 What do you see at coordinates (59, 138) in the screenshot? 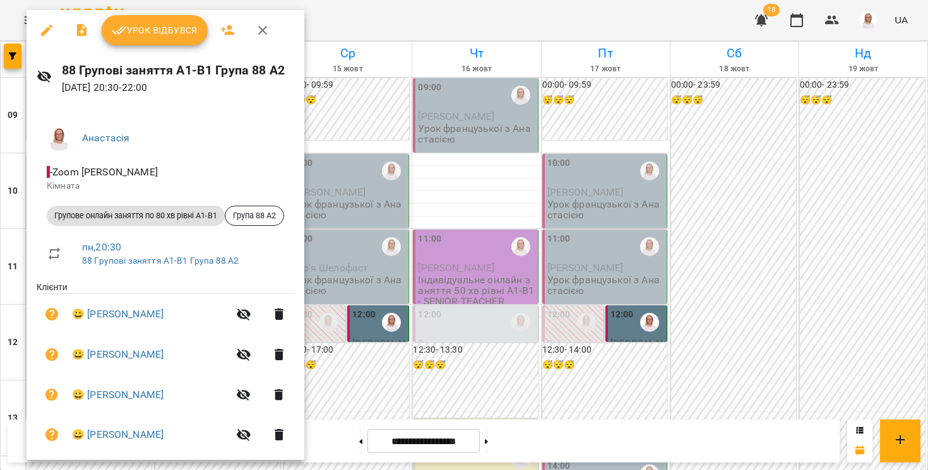
I see `img: 7b3448e7bfbed3bd7cdba0ed84700e25.png` at bounding box center [59, 138].